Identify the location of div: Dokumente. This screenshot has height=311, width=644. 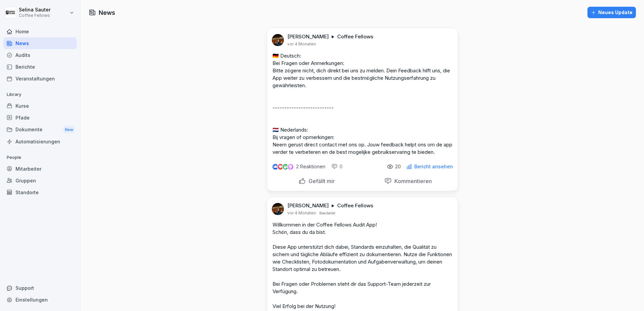
(40, 130).